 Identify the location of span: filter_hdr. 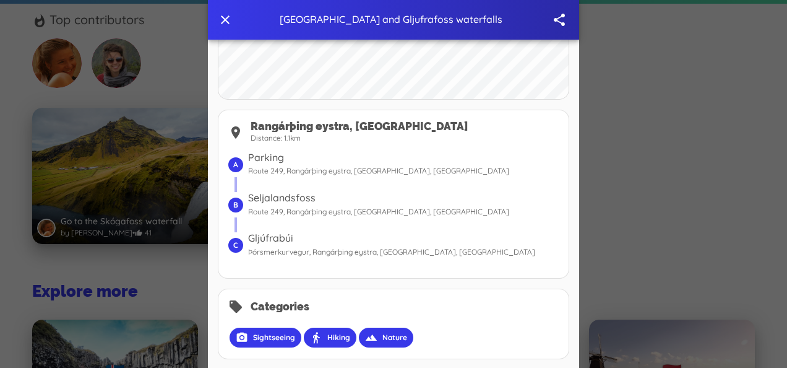
(371, 337).